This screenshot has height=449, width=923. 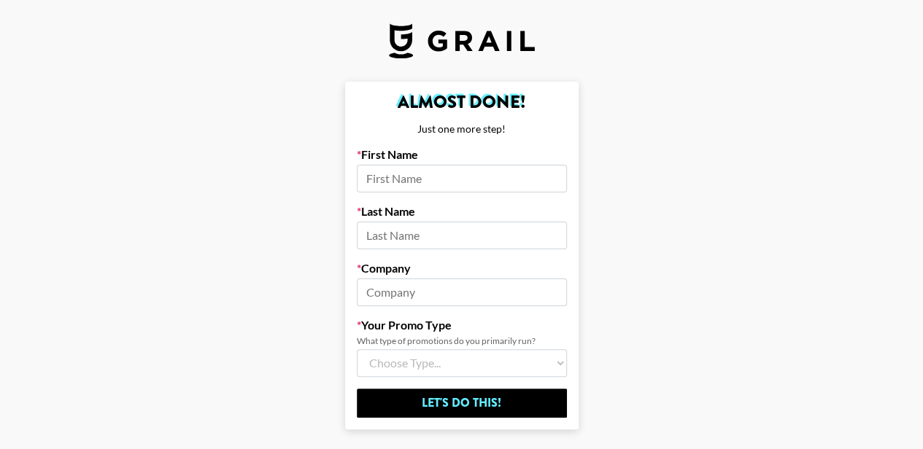 I want to click on img: Grail Talent Logo, so click(x=462, y=41).